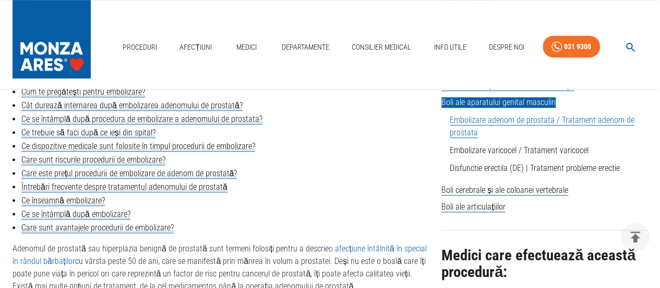 The image size is (660, 288). Describe the element at coordinates (544, 263) in the screenshot. I see `h2: Medici care efectuează această procedură:` at that location.